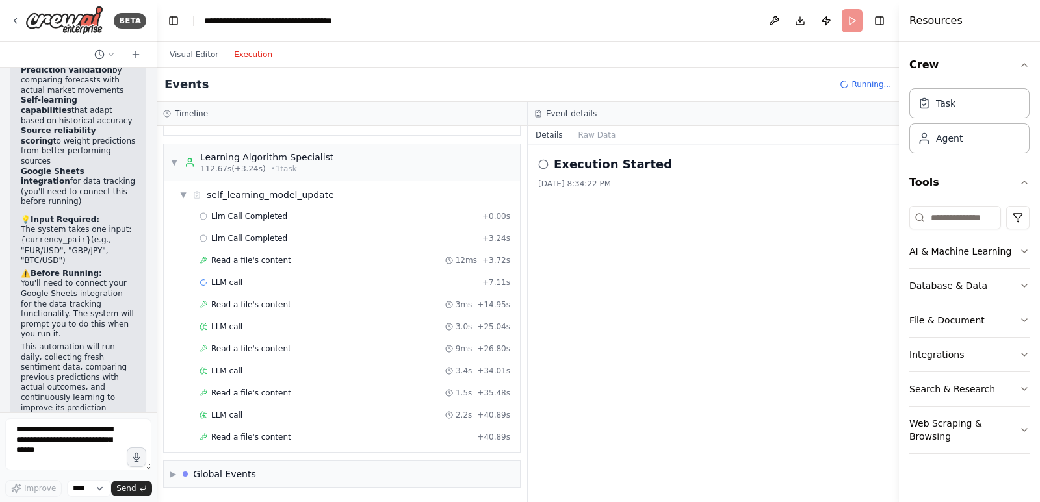 This screenshot has height=502, width=1040. I want to click on div: Agent, so click(949, 138).